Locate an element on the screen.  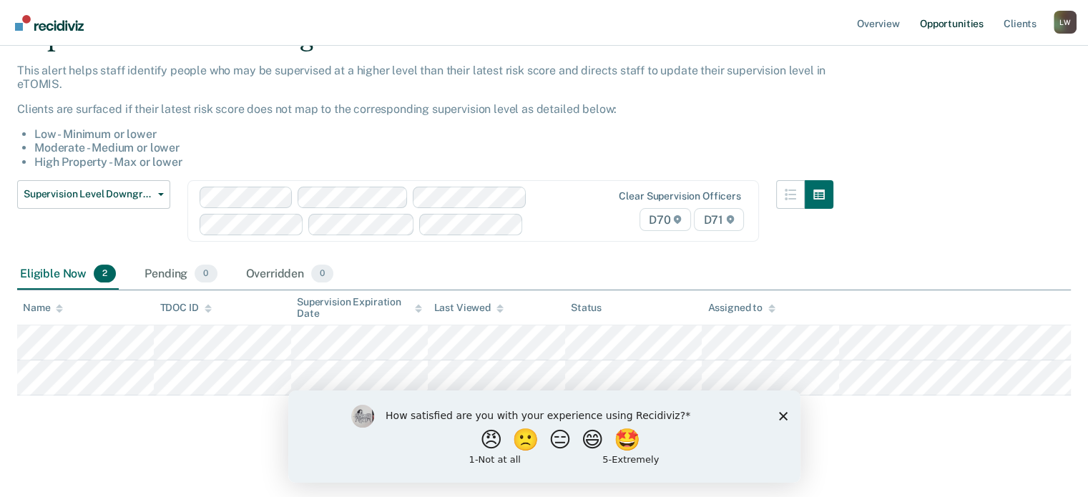
div: L W is located at coordinates (1065, 22).